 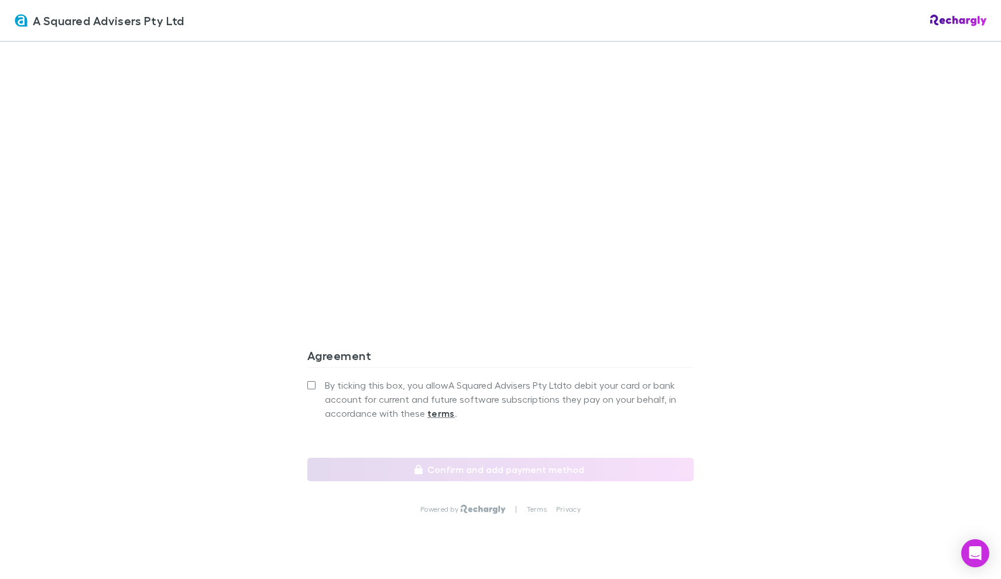 I want to click on p: Powered by, so click(x=440, y=509).